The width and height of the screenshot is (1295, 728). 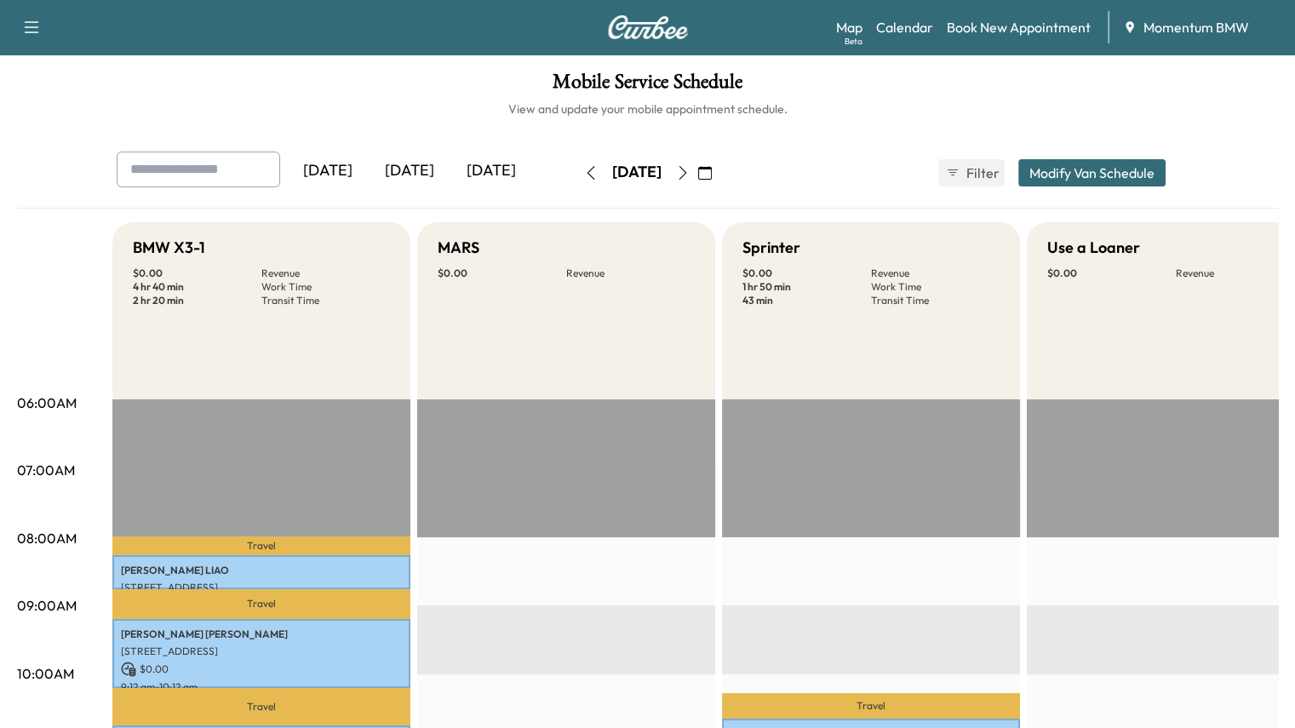 I want to click on button: Filter, so click(x=972, y=173).